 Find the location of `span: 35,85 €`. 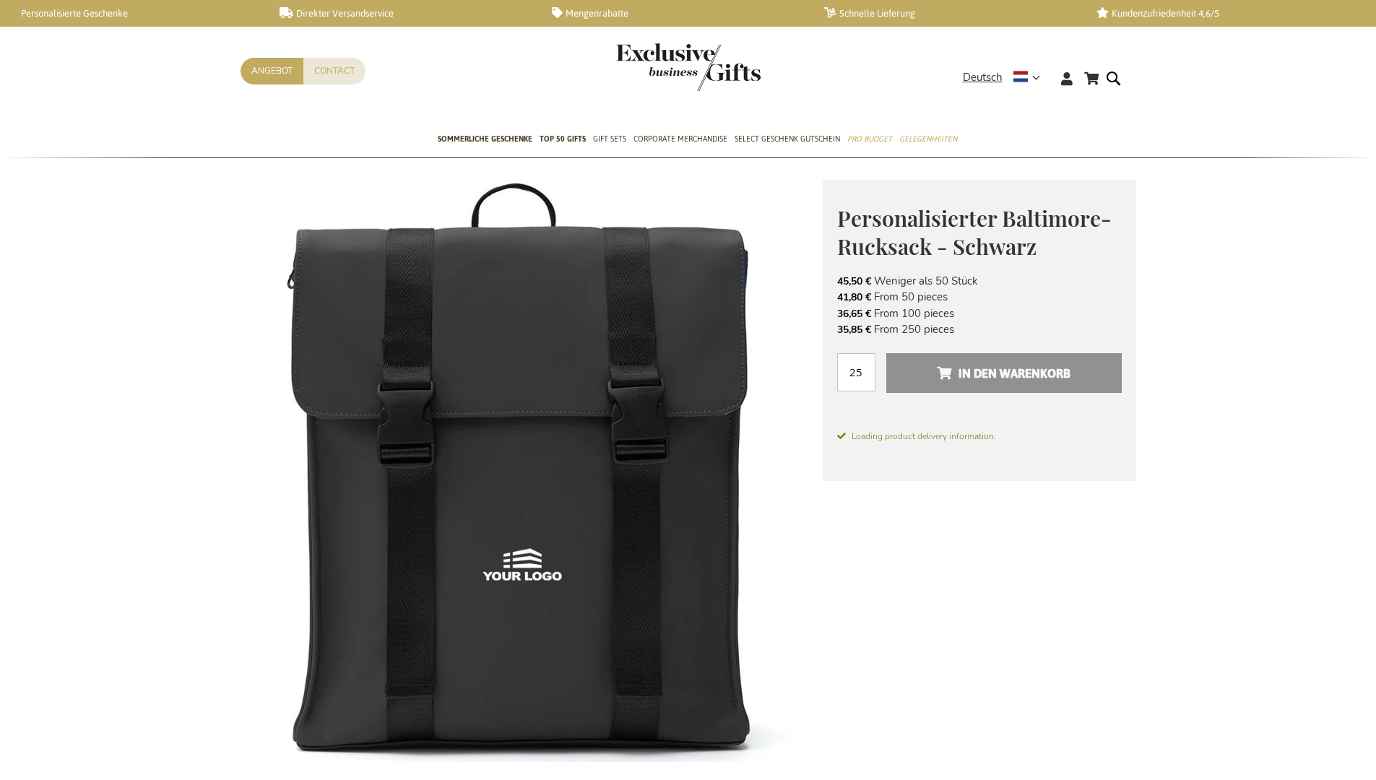

span: 35,85 € is located at coordinates (854, 329).